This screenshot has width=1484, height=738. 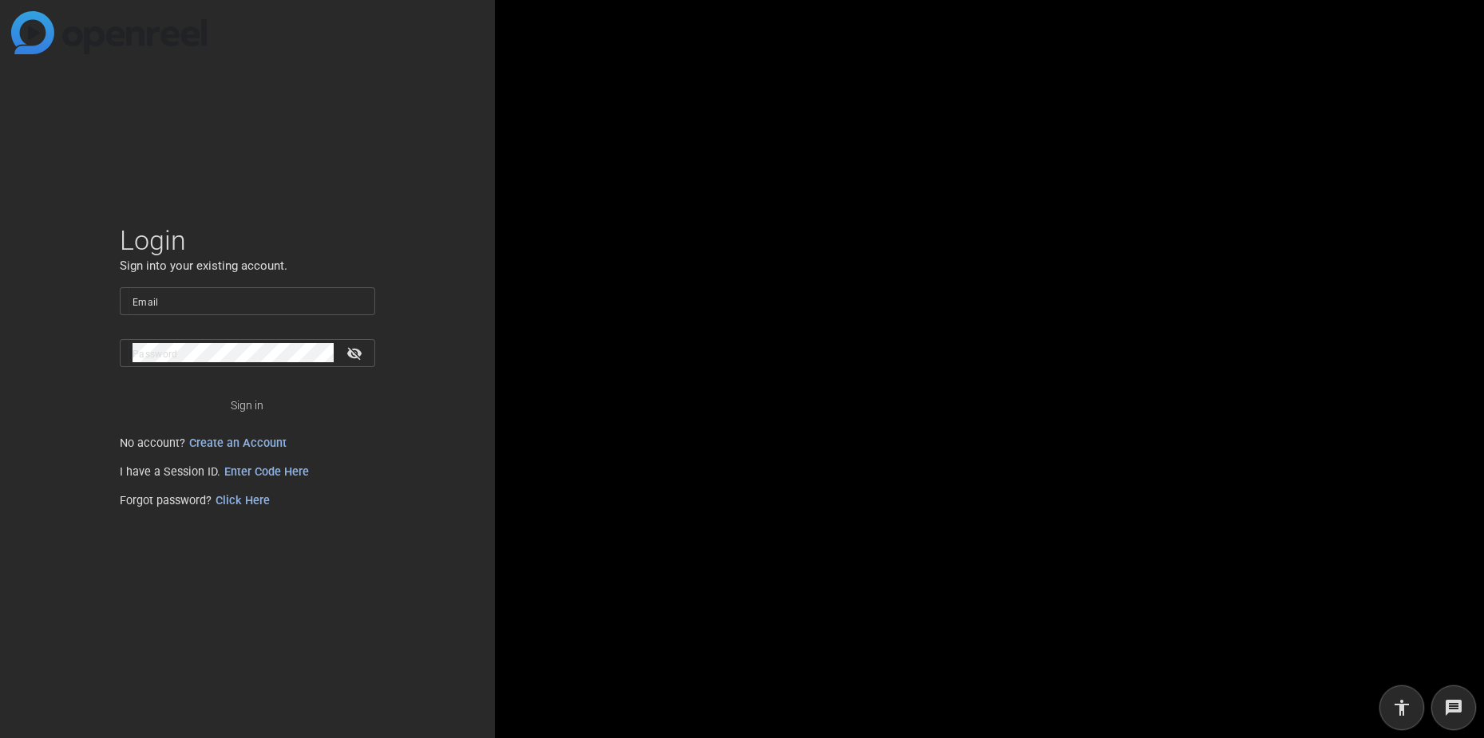 What do you see at coordinates (356, 353) in the screenshot?
I see `mat-icon: visibility_off` at bounding box center [356, 353].